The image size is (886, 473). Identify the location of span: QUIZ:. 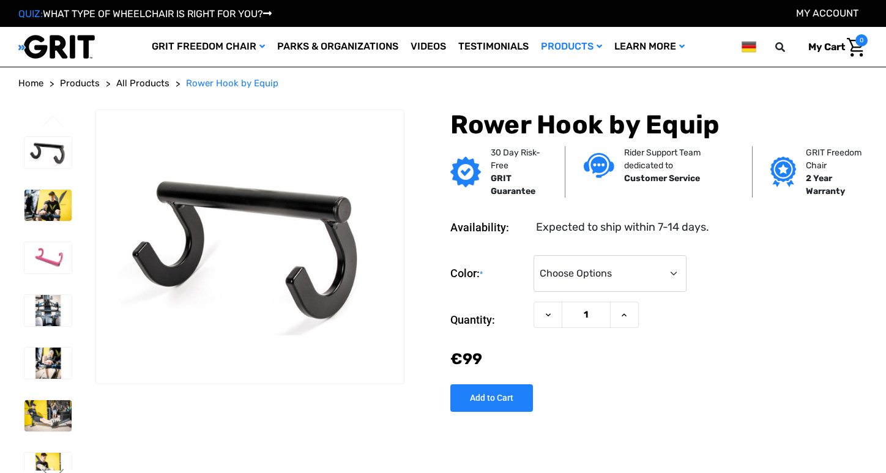
(31, 13).